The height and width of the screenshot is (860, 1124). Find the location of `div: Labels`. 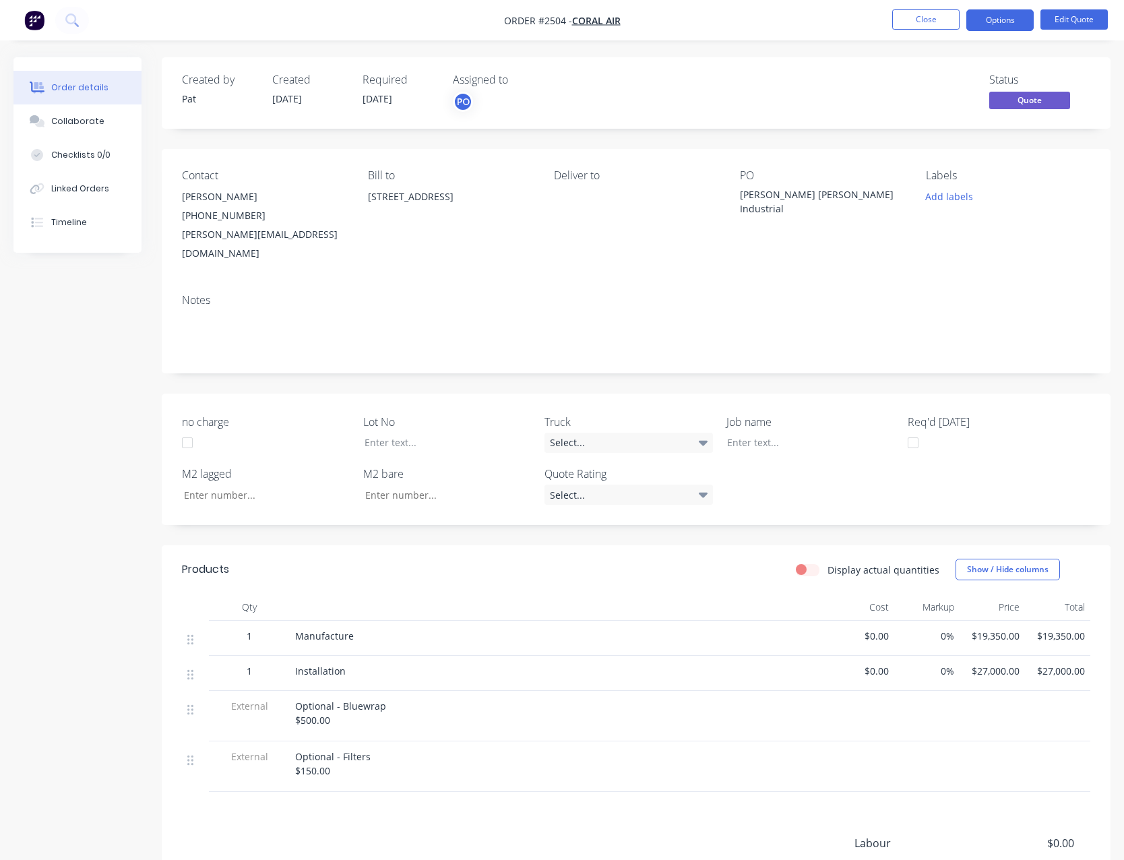

div: Labels is located at coordinates (1008, 175).